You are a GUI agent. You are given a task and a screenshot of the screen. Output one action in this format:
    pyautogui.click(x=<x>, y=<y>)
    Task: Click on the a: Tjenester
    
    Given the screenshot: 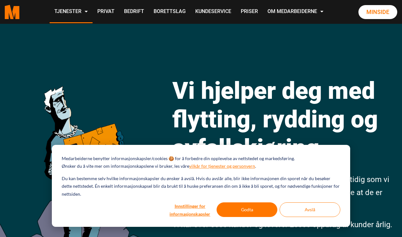 What is the action you would take?
    pyautogui.click(x=71, y=12)
    